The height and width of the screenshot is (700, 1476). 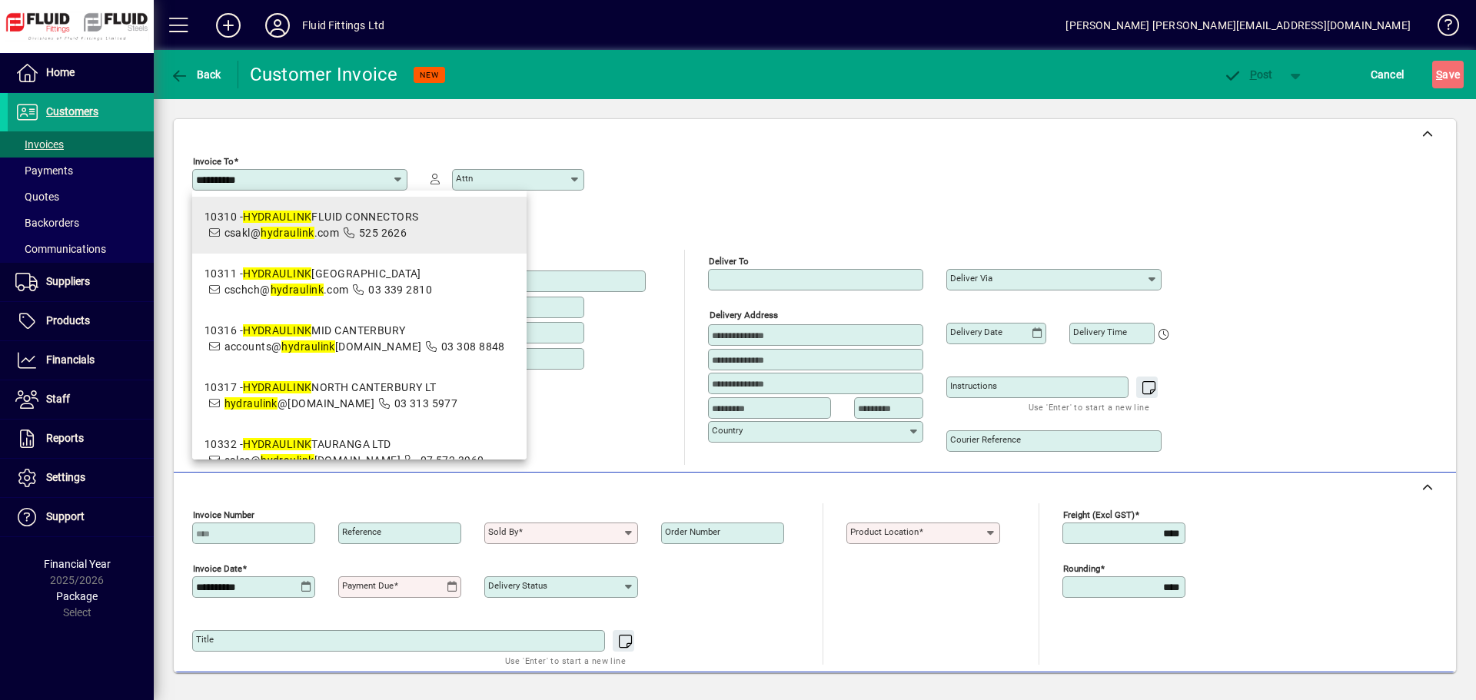 I want to click on a: Financials, so click(x=81, y=360).